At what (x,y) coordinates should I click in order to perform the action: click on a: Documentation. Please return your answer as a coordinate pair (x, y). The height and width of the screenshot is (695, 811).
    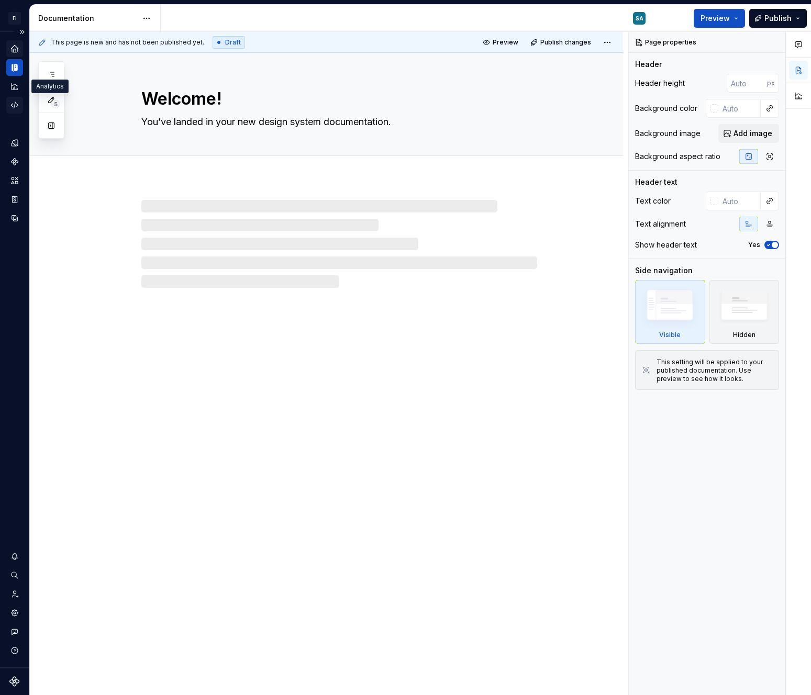
    Looking at the image, I should click on (15, 68).